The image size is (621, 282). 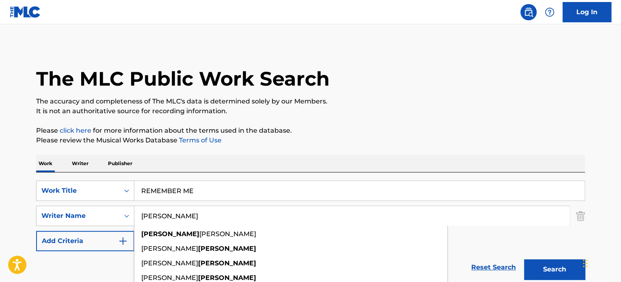 I want to click on p: Please review the Musical Works Database, so click(x=310, y=140).